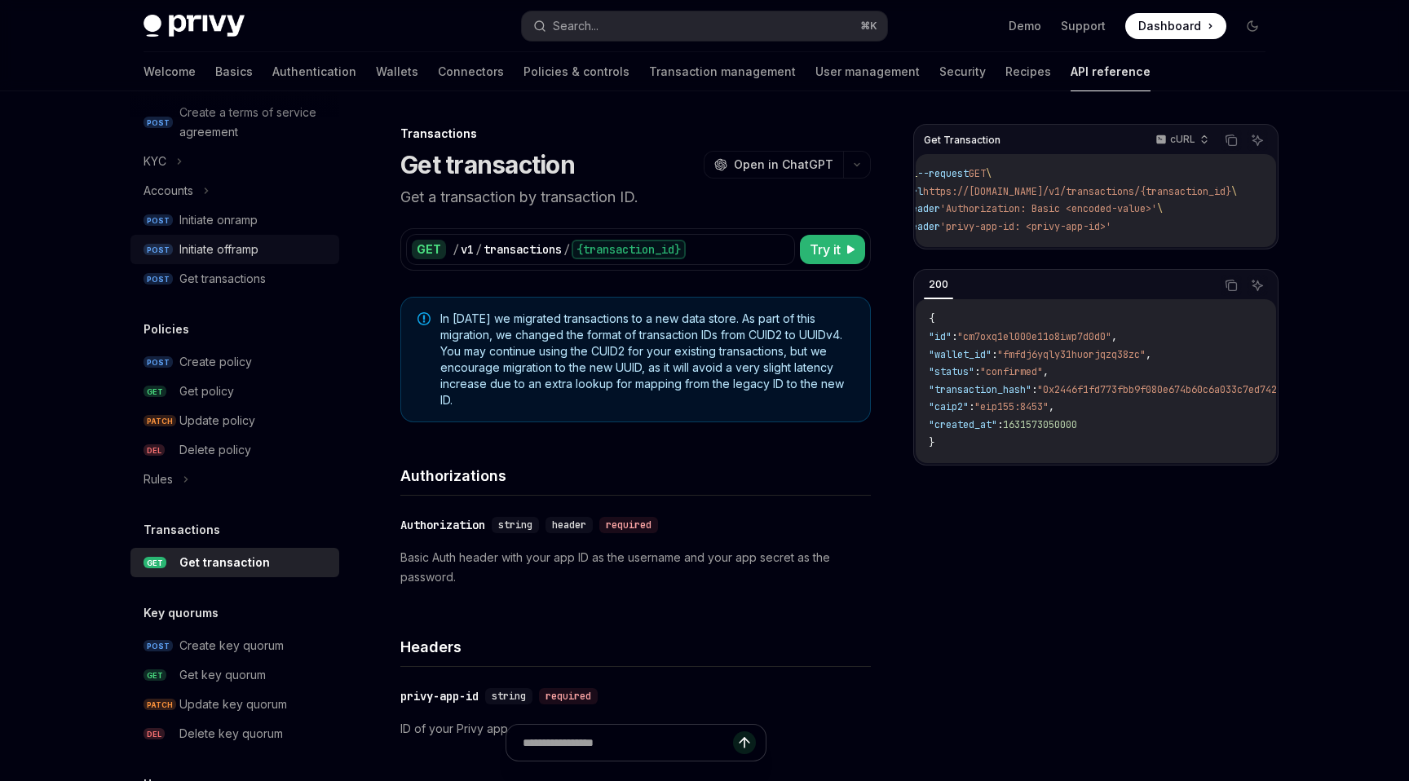 The image size is (1409, 781). I want to click on div: Search..., so click(576, 26).